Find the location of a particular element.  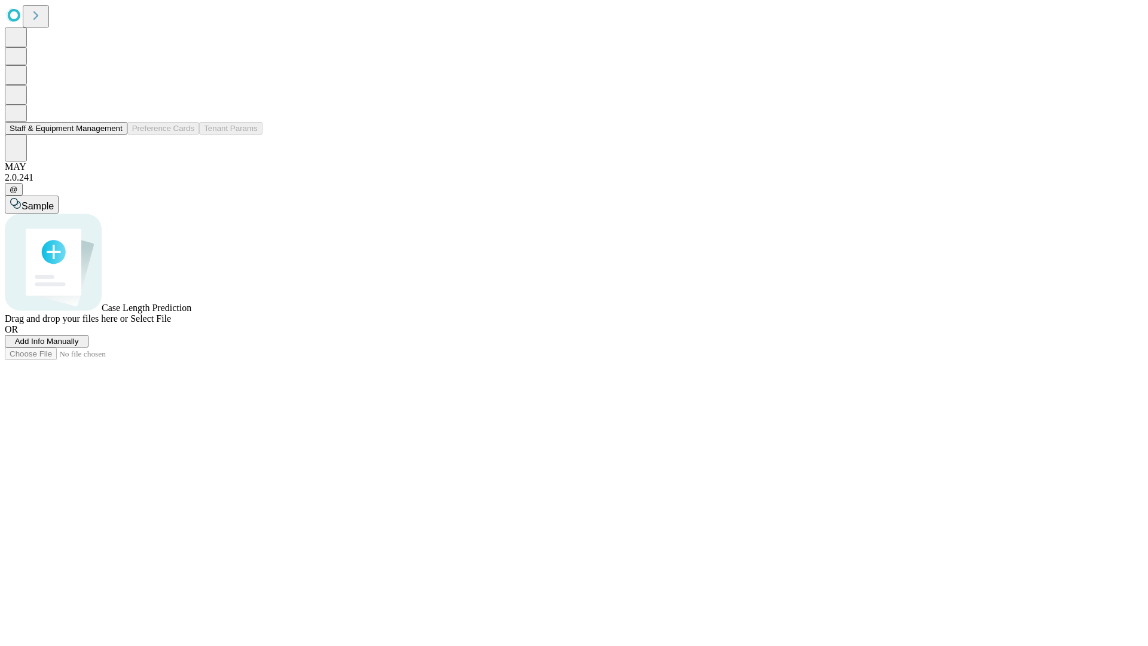

span: Drag and drop your files here or is located at coordinates (66, 318).